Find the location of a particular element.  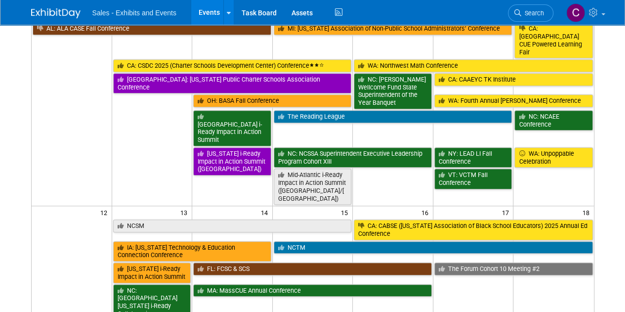

a: Search is located at coordinates (531, 13).